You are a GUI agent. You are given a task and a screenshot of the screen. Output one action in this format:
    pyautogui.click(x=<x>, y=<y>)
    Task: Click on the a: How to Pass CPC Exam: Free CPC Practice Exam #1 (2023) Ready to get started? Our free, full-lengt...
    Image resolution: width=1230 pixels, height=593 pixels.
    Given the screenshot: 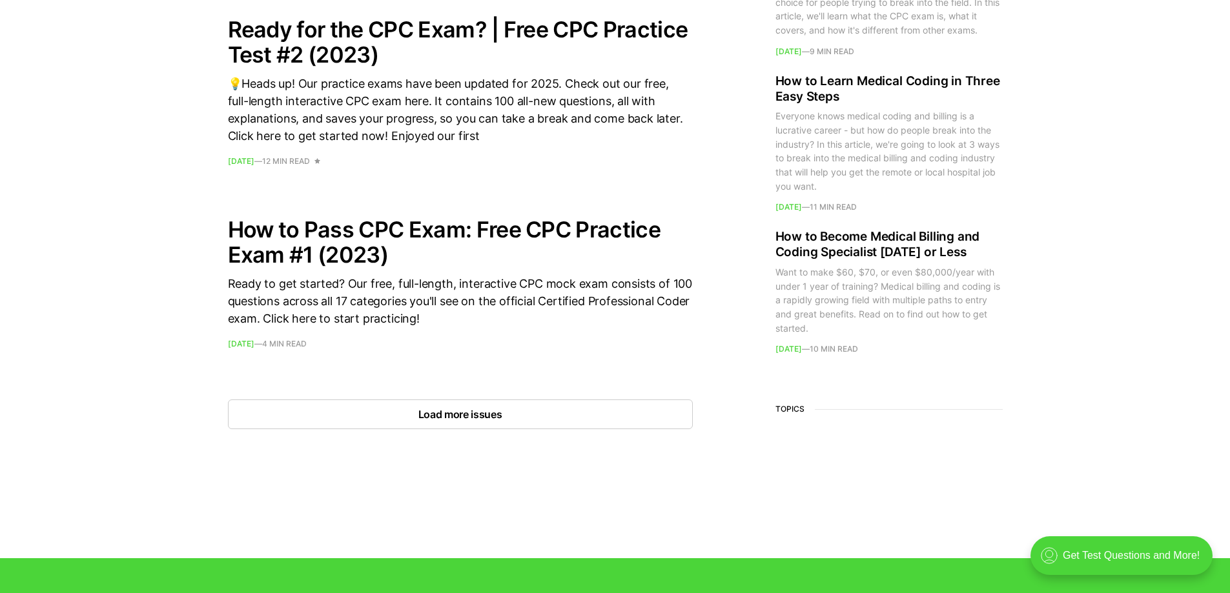 What is the action you would take?
    pyautogui.click(x=460, y=282)
    